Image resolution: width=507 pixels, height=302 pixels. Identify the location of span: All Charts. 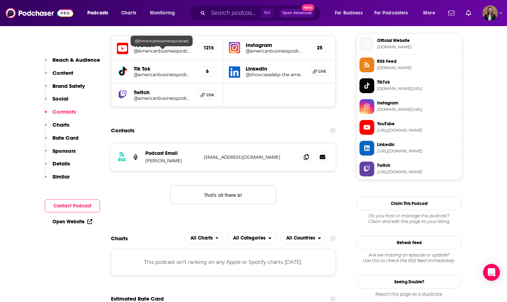
(202, 238).